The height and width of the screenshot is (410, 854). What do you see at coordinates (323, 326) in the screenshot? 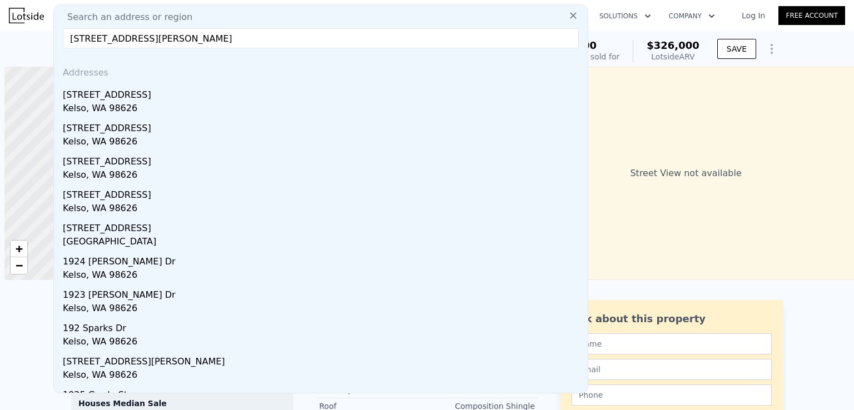
I see `div: 192 Sparks Dr` at bounding box center [323, 326].